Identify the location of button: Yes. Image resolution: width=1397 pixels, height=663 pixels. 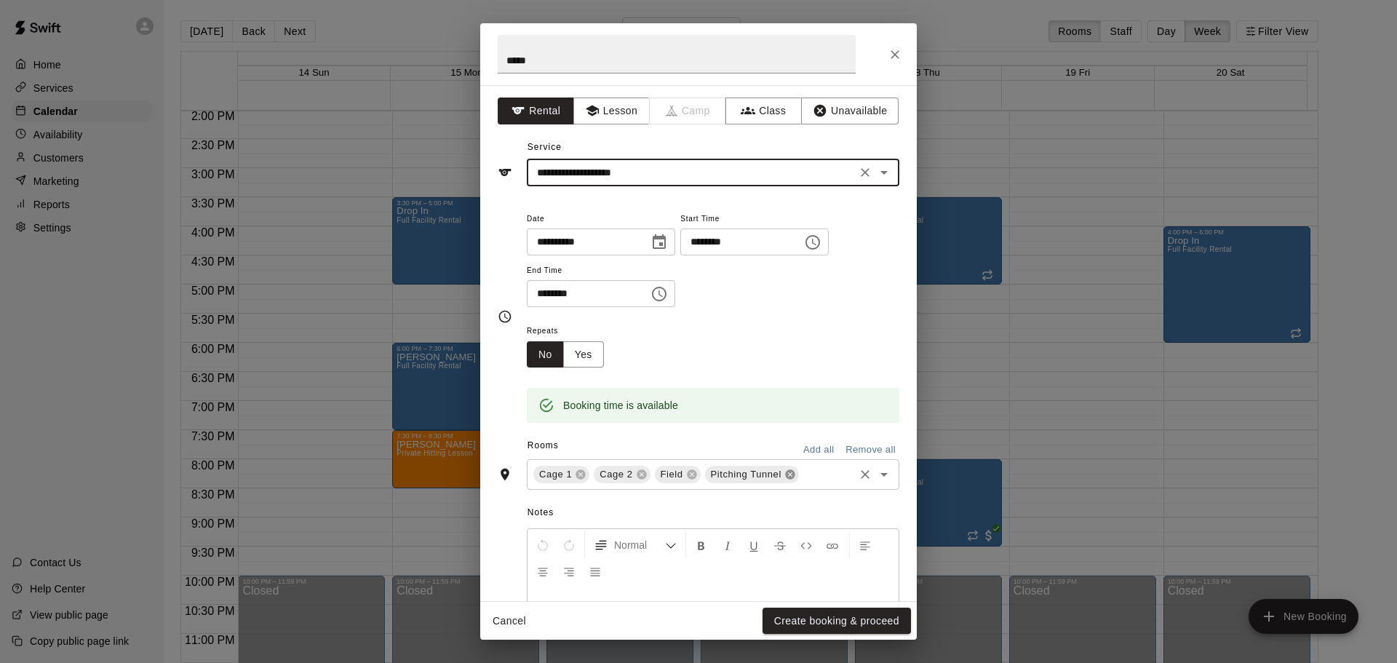
(584, 354).